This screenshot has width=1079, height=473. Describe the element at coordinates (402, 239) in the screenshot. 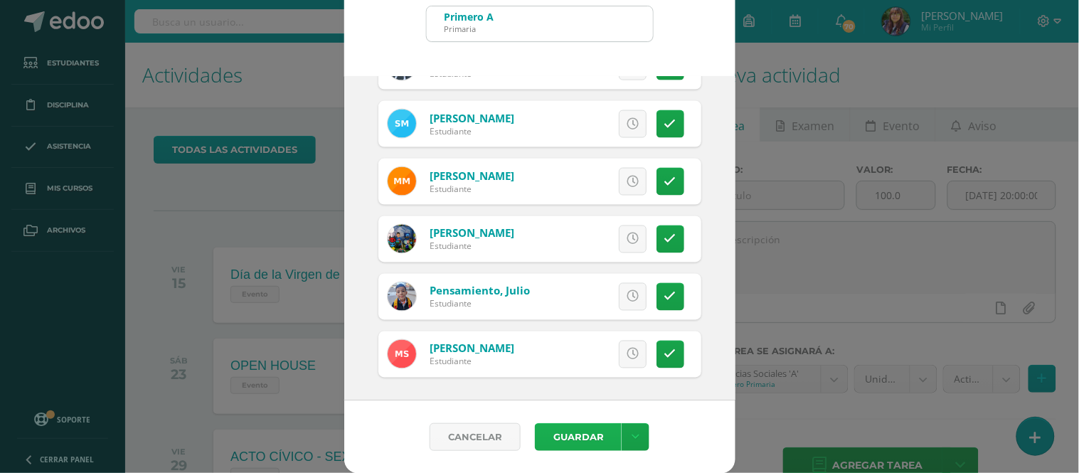

I see `img: dcaf5a3d1792485501248405a57d00c4.png` at that location.